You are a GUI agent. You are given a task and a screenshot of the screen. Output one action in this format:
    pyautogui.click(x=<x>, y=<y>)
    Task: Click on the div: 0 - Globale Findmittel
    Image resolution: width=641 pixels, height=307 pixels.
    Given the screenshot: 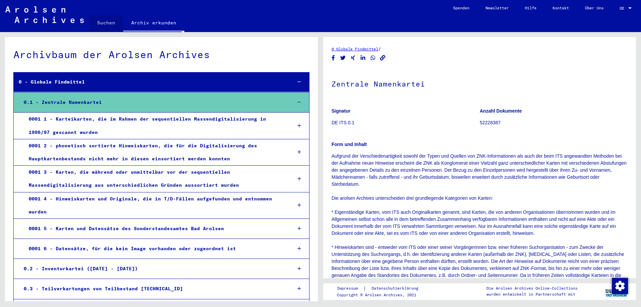 What is the action you would take?
    pyautogui.click(x=150, y=82)
    